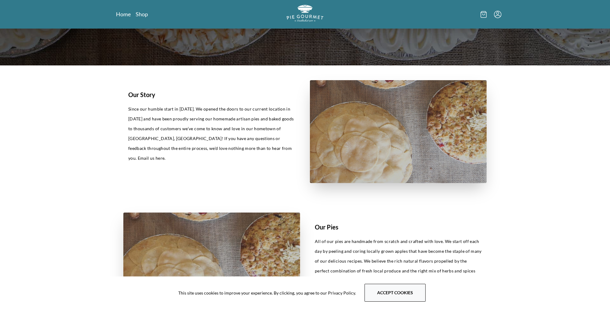 The image size is (610, 309). I want to click on span: This site uses cookies to improve your experience. By clicking, you agree to our Privacy Policy., so click(267, 293).